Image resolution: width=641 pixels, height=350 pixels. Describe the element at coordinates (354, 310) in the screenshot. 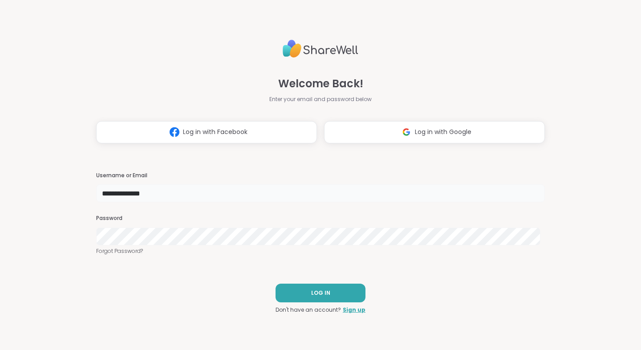

I see `a: Sign up` at that location.